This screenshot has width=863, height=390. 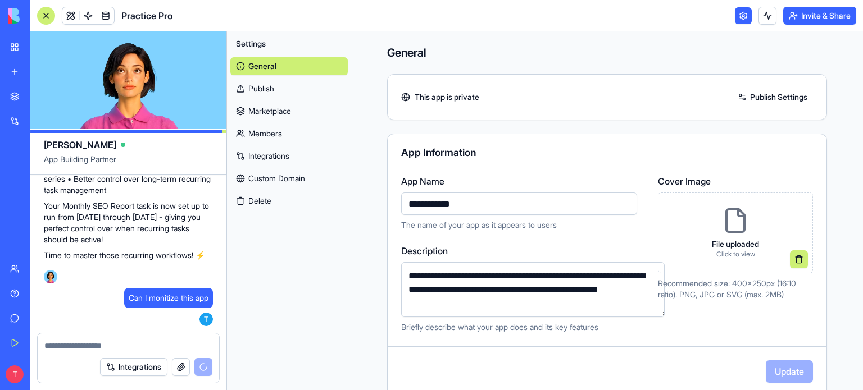 I want to click on button: Integrations, so click(x=134, y=367).